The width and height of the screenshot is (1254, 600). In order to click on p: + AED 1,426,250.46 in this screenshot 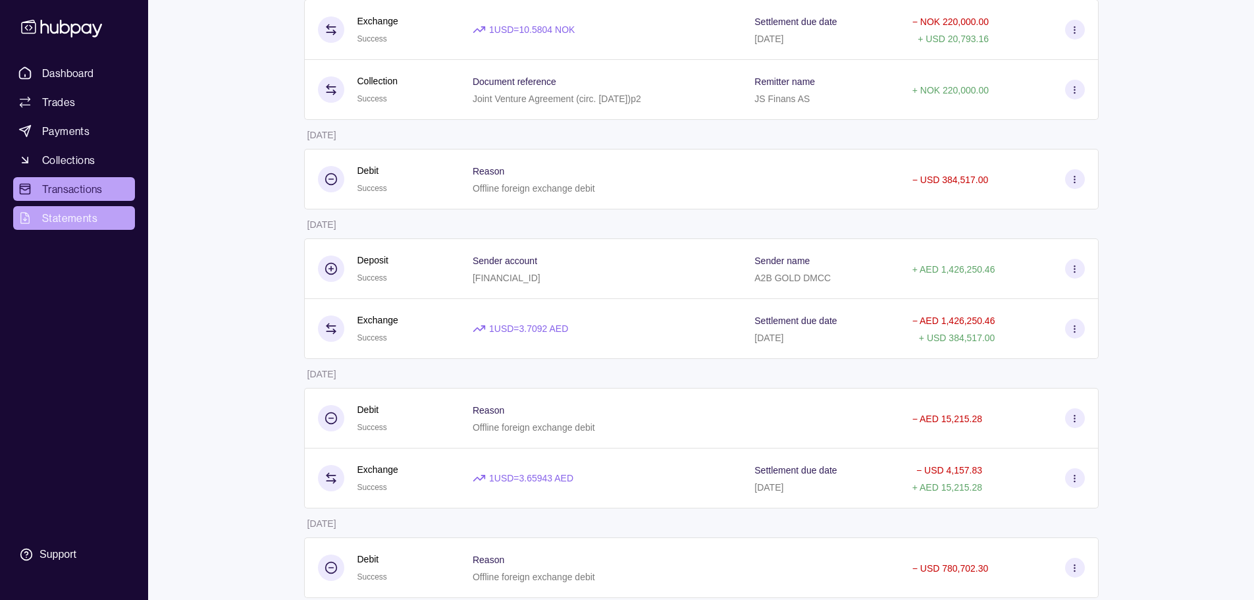, I will do `click(954, 269)`.